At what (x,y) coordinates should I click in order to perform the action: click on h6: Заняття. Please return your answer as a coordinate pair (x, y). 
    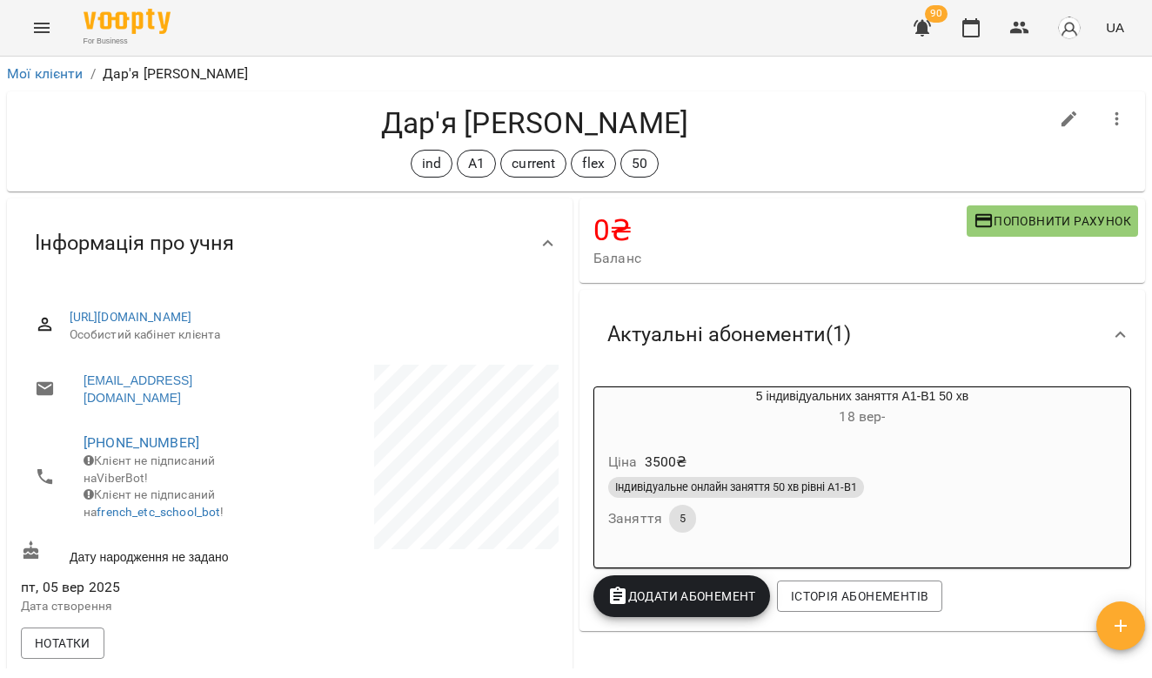
    Looking at the image, I should click on (635, 518).